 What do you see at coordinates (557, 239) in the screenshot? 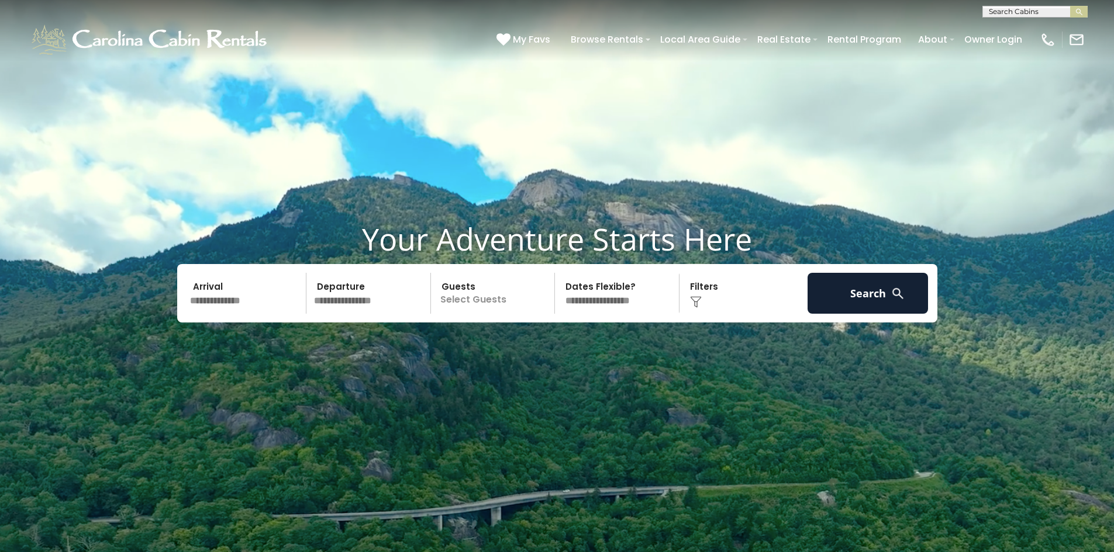
I see `h1: Your Adventure Starts Here` at bounding box center [557, 239].